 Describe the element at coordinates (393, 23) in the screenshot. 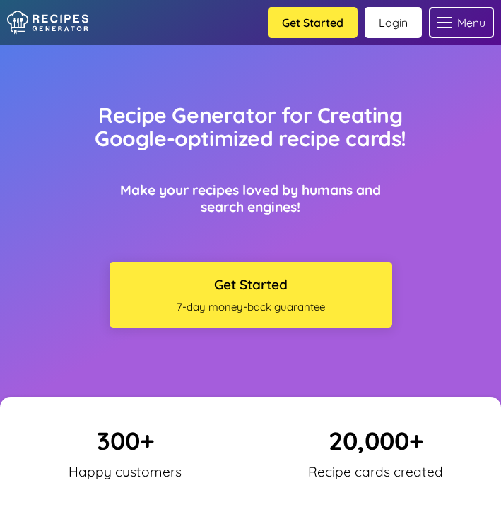

I see `a: Login` at that location.